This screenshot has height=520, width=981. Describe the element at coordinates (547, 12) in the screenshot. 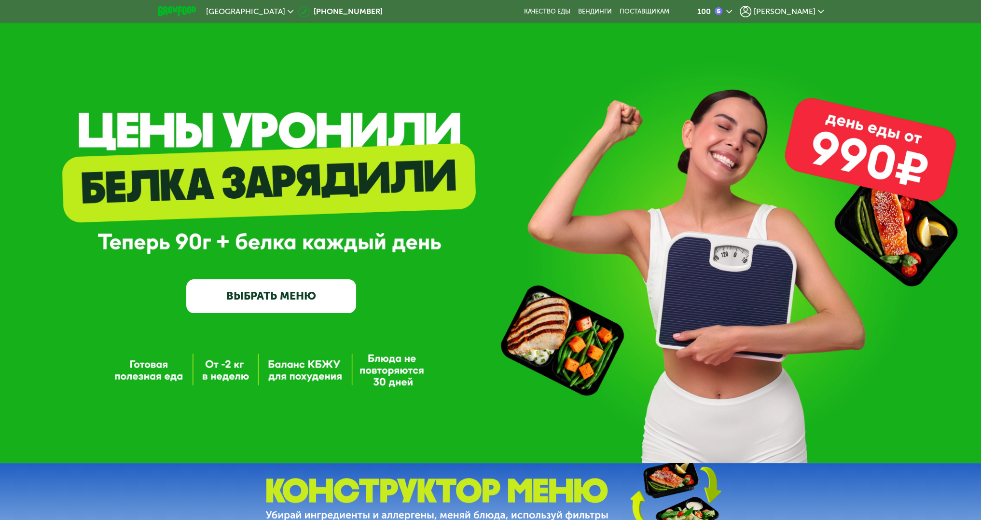

I see `a: Качество еды` at that location.